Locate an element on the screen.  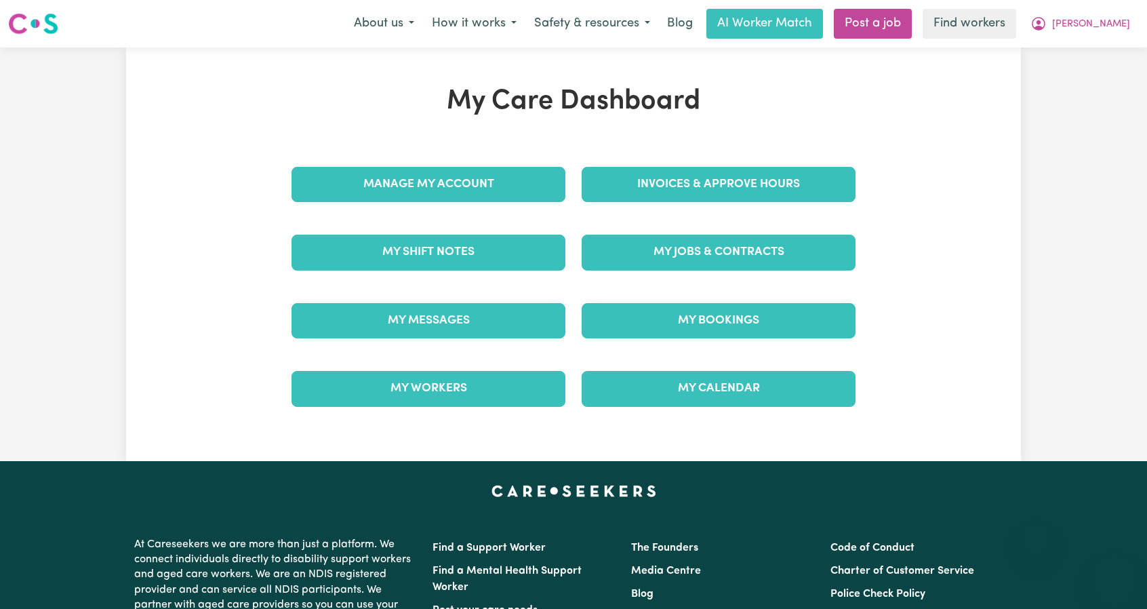
a: Charter of Customer Service is located at coordinates (902, 571).